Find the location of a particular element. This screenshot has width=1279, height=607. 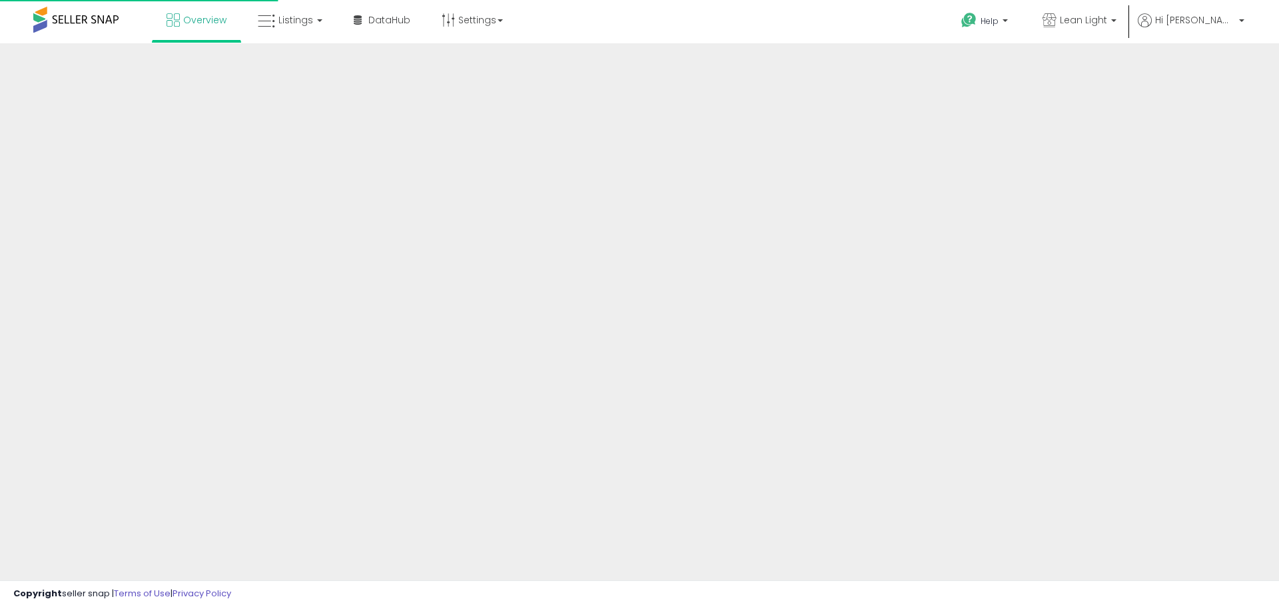

a: Help is located at coordinates (986, 23).